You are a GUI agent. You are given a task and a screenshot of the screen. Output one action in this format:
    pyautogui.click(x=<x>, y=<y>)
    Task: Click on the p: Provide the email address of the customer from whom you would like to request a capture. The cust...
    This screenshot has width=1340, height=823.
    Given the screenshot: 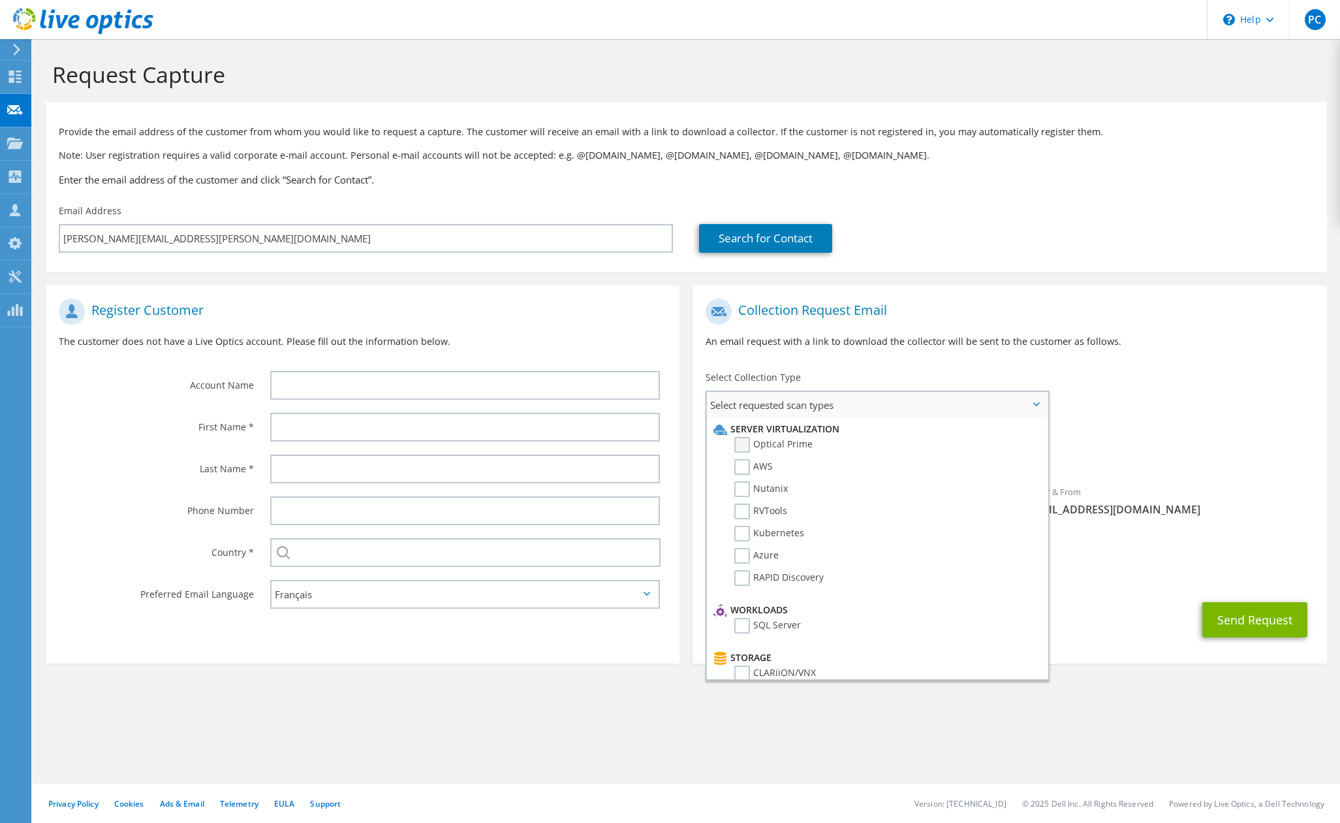 What is the action you would take?
    pyautogui.click(x=686, y=132)
    